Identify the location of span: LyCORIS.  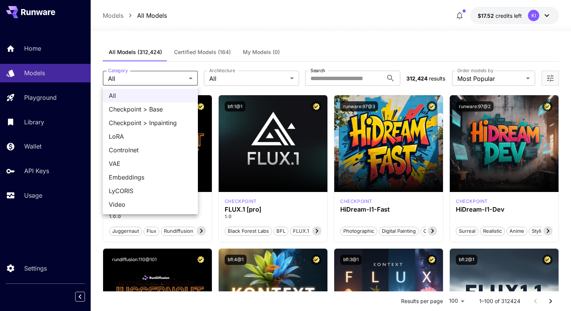
(150, 191).